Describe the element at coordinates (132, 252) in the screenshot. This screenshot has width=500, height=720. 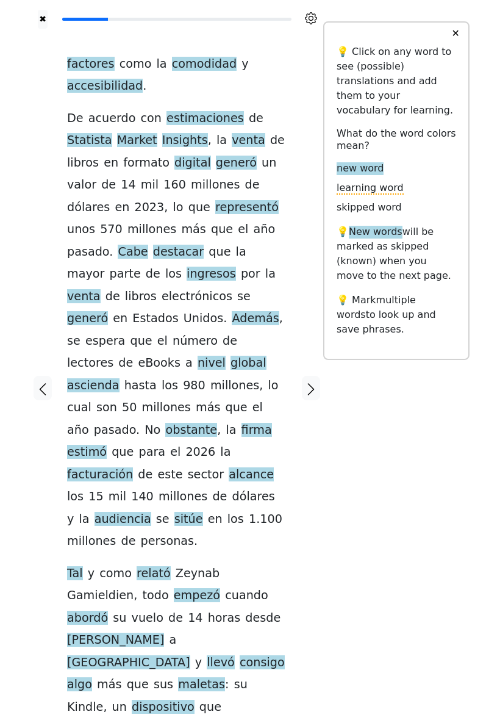
I see `span: Cabe` at that location.